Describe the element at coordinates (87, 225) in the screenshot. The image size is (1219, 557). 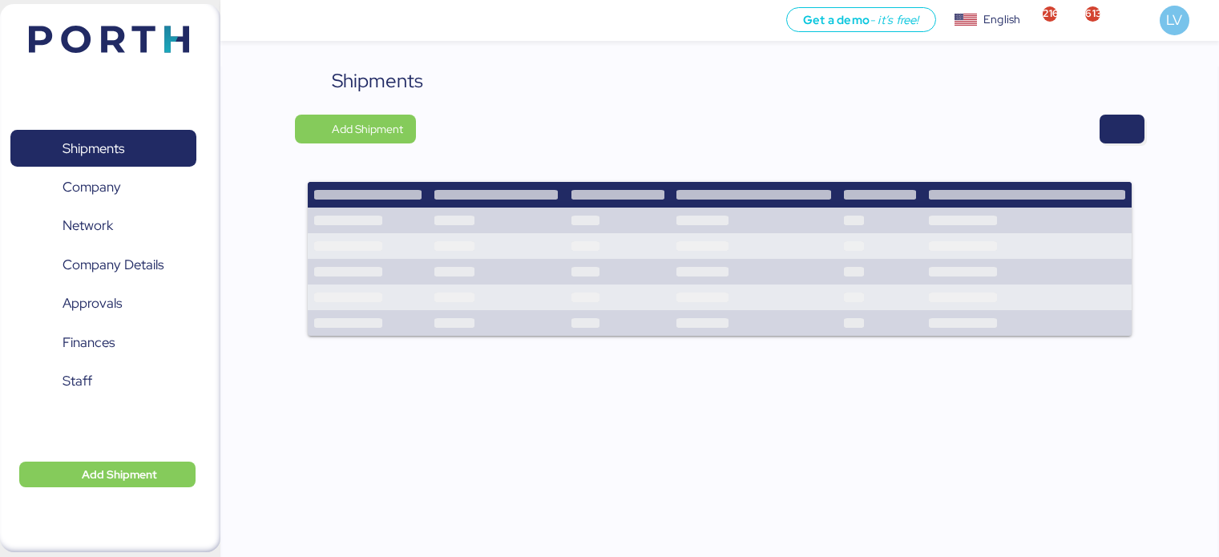
I see `span: Network` at that location.